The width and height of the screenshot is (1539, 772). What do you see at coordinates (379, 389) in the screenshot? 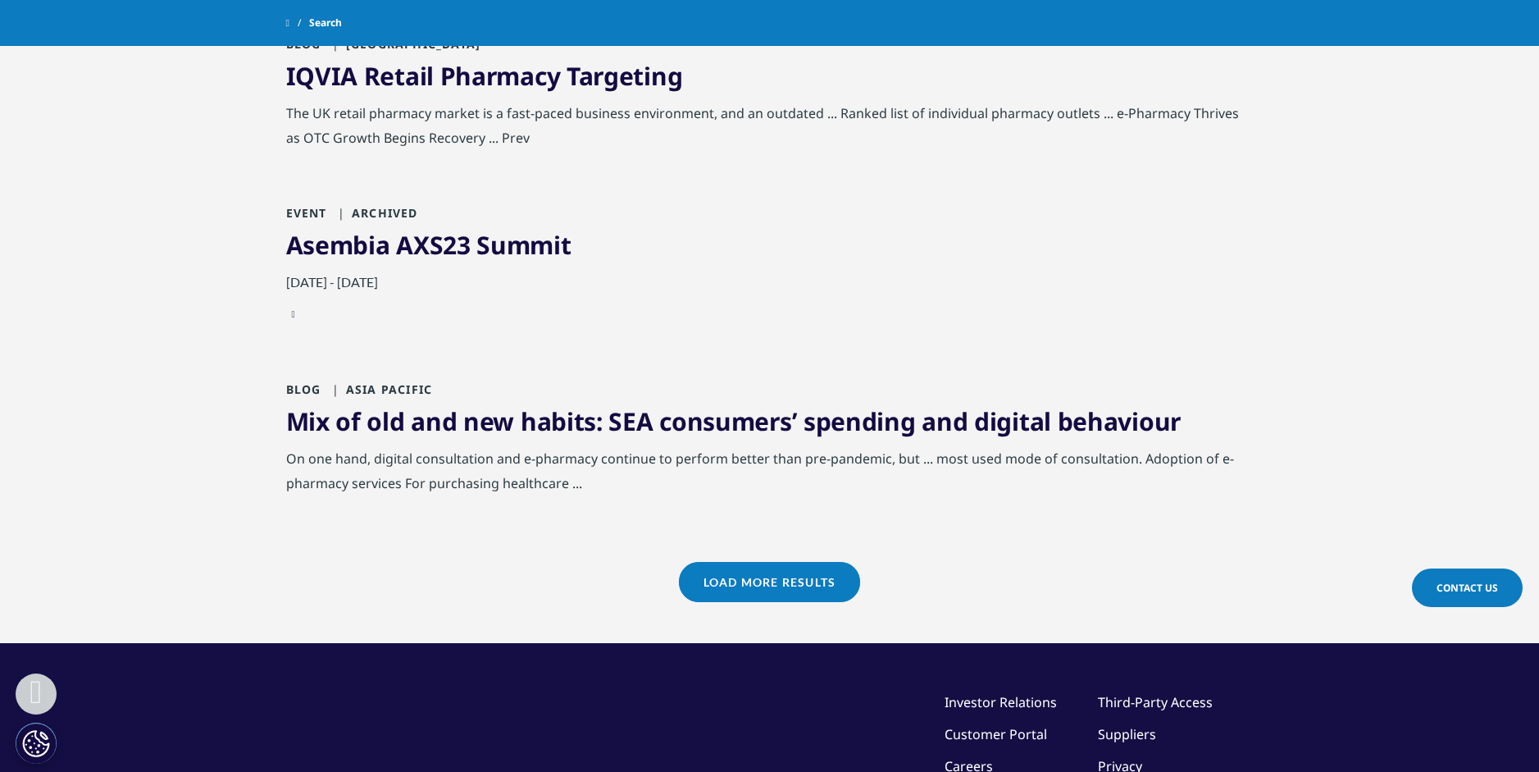
I see `span: Asia Pacific` at bounding box center [379, 389].